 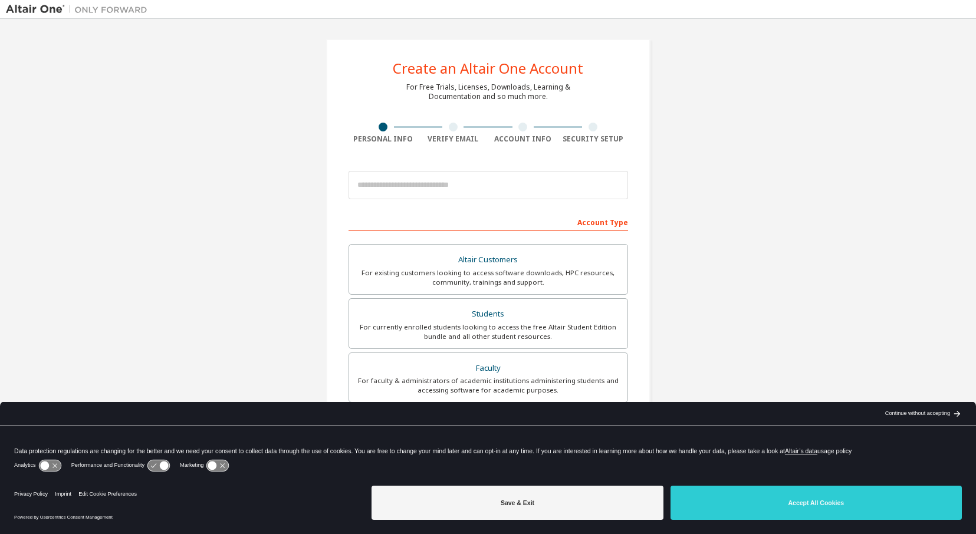 What do you see at coordinates (487, 68) in the screenshot?
I see `div: Create an Altair One Account` at bounding box center [487, 68].